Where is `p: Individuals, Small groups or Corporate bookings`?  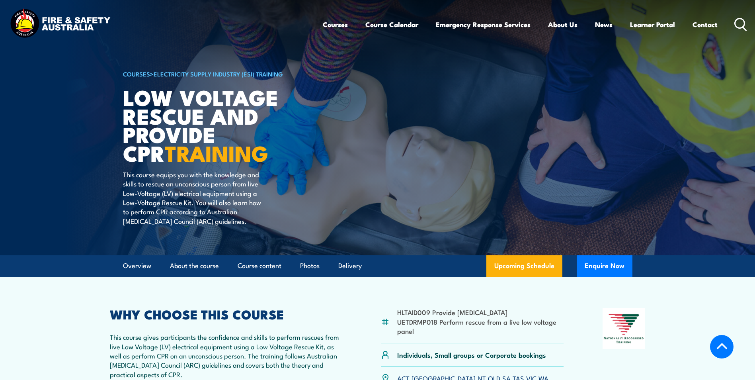 p: Individuals, Small groups or Corporate bookings is located at coordinates (472, 354).